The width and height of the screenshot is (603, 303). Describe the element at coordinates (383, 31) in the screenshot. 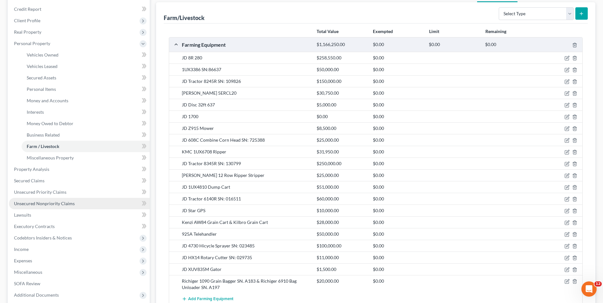

I see `strong: Exempted` at that location.